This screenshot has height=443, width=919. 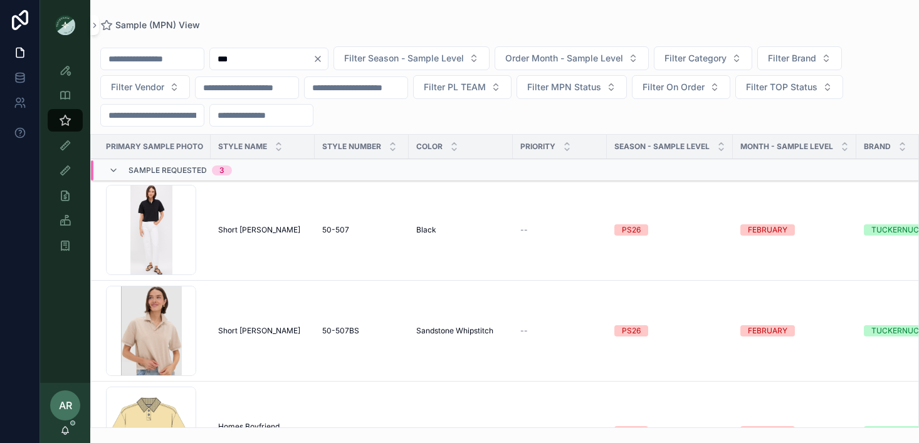 What do you see at coordinates (564, 87) in the screenshot?
I see `span: Filter MPN Status` at bounding box center [564, 87].